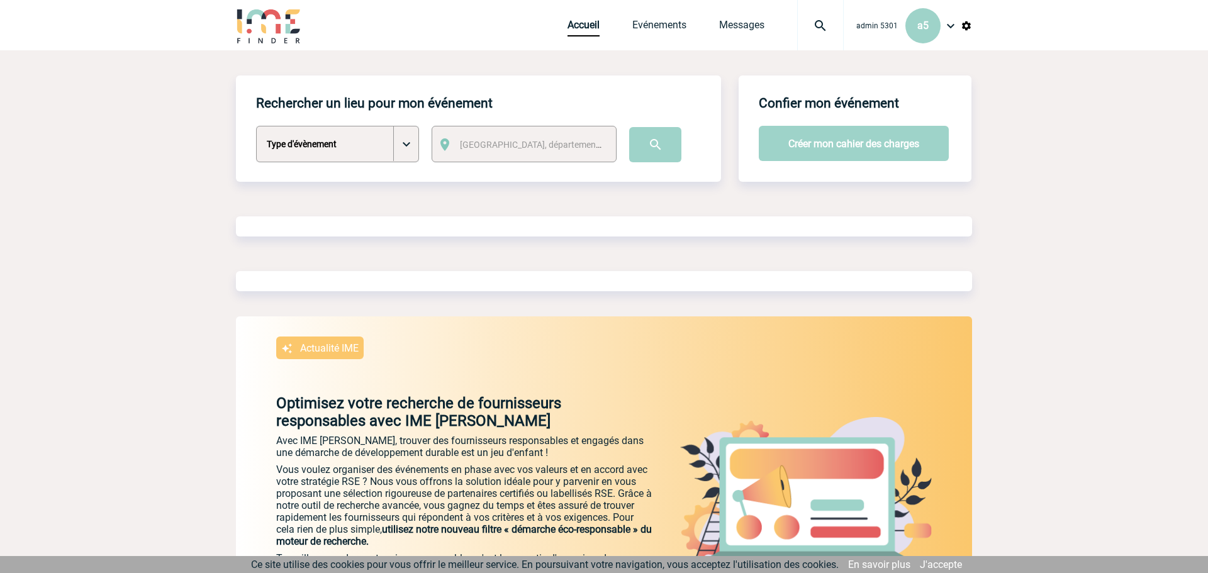 The image size is (1208, 573). Describe the element at coordinates (374, 103) in the screenshot. I see `h4: Rechercher un lieu pour mon événement` at that location.